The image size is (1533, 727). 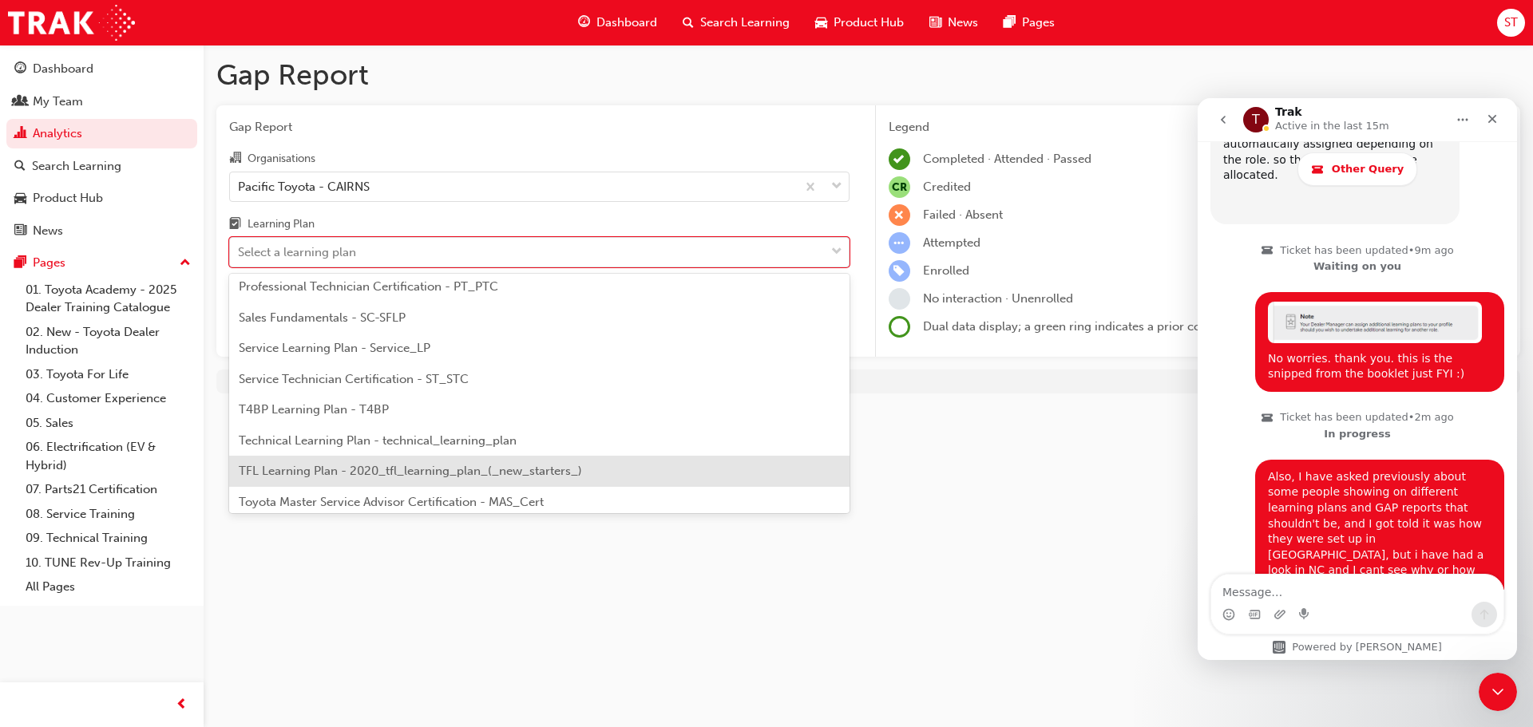 What do you see at coordinates (182, 244) in the screenshot?
I see `div: No worries. thank you. this is the snipped from the booklet just FYI :)` at bounding box center [182, 244].